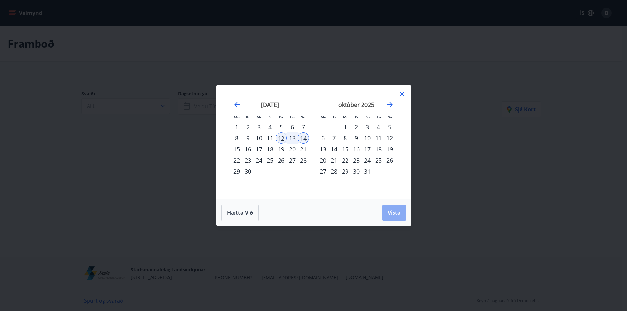 This screenshot has width=627, height=311. What do you see at coordinates (345, 172) in the screenshot?
I see `div: 29` at bounding box center [345, 172].